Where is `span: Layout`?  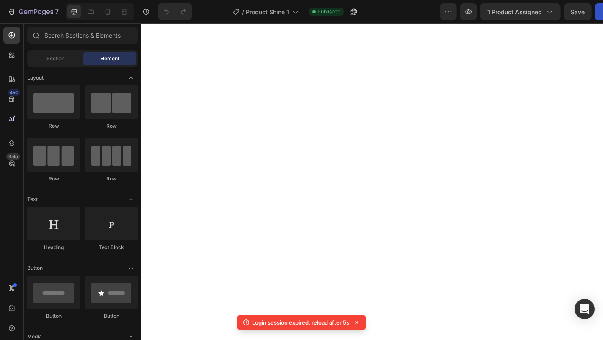
span: Layout is located at coordinates (35, 78).